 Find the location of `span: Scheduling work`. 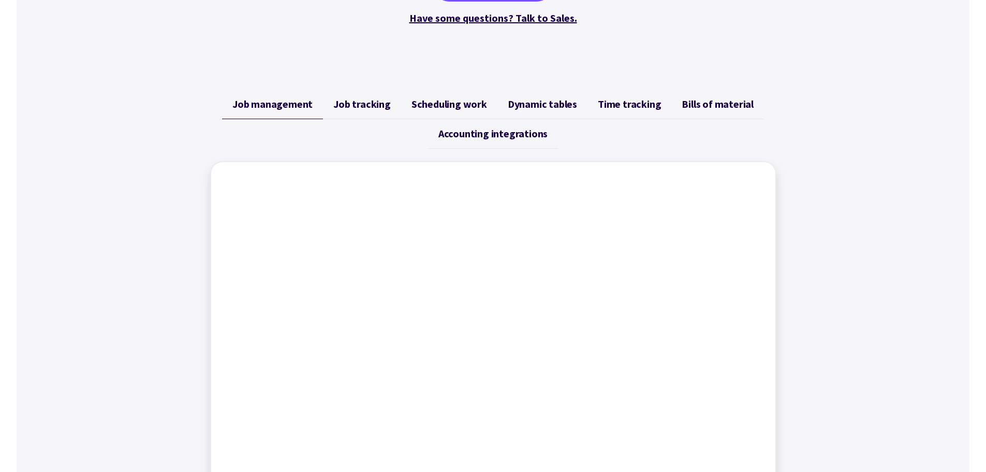

span: Scheduling work is located at coordinates (449, 104).